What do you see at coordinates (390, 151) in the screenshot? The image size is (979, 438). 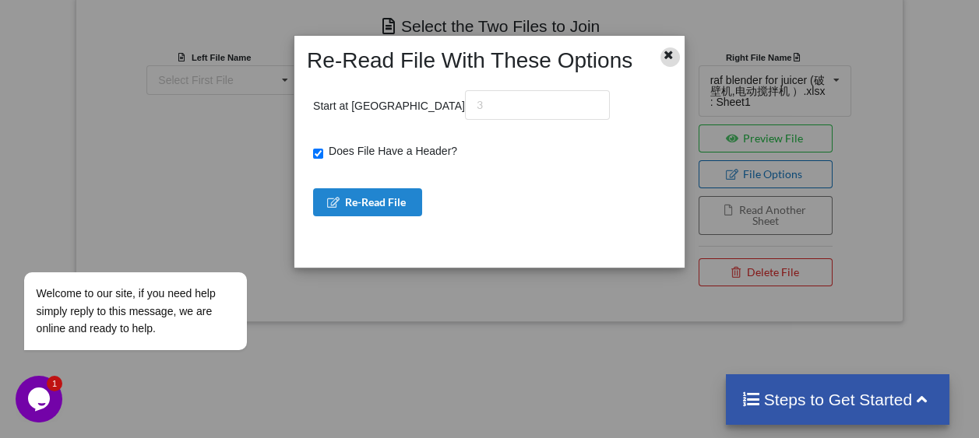 I see `span: Does File Have a Header?` at bounding box center [390, 151].